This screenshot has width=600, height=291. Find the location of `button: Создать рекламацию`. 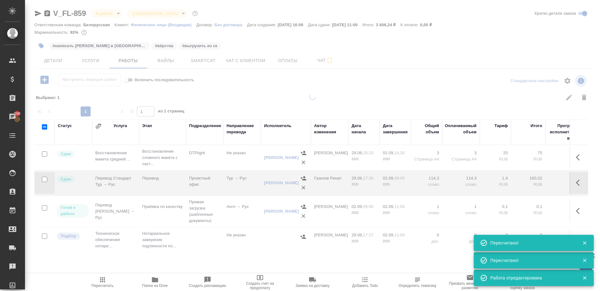

button: Создать рекламацию is located at coordinates (208, 283).